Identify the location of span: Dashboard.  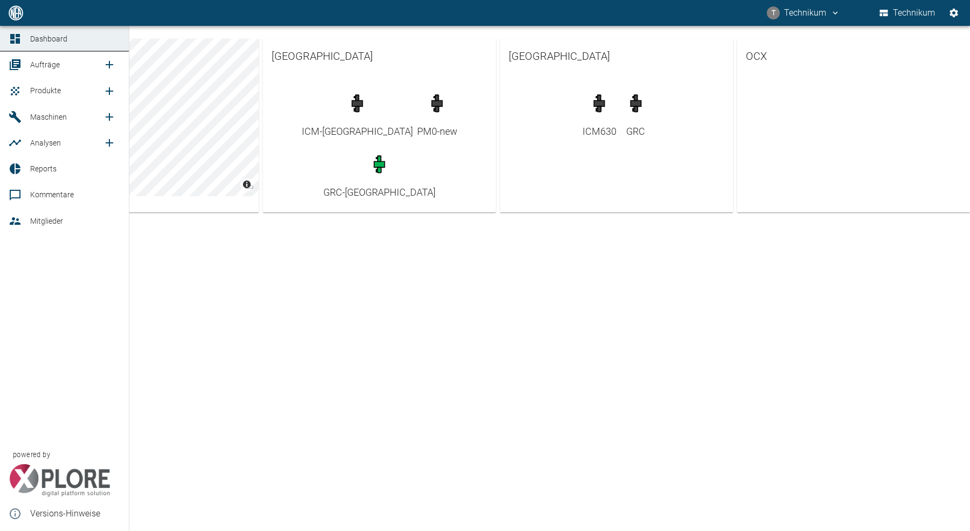
(49, 39).